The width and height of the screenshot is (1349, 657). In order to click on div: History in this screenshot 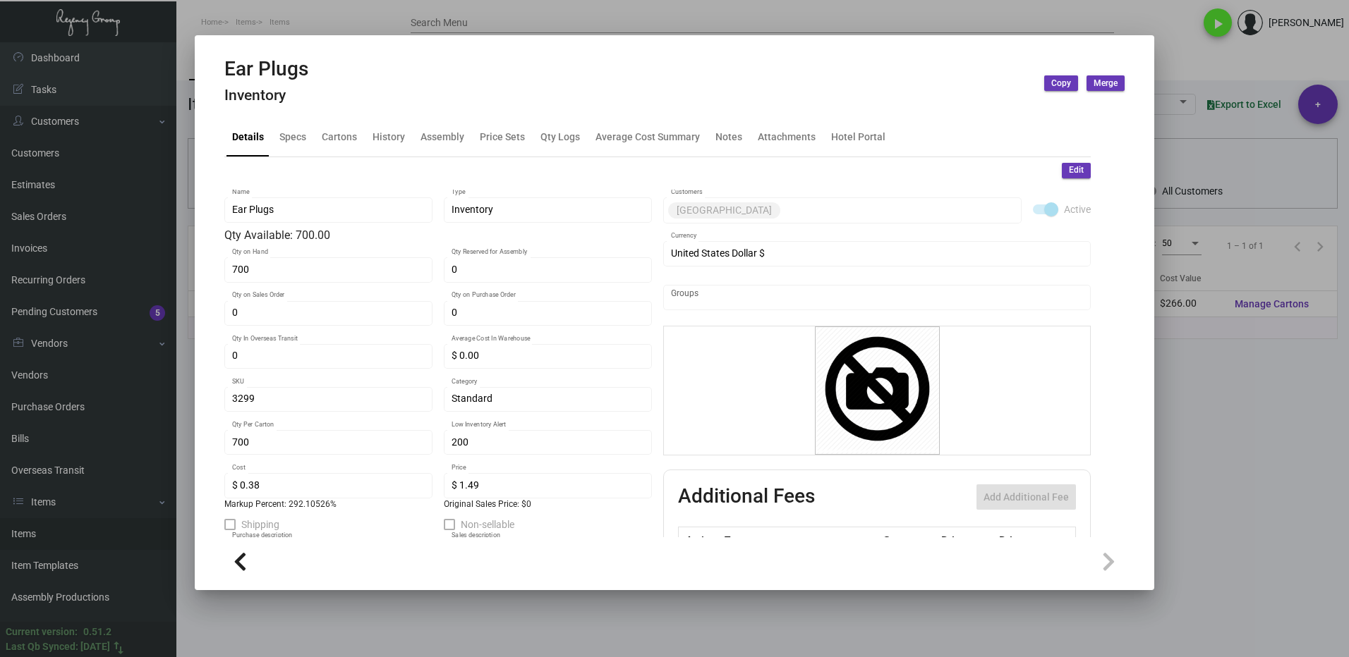, I will do `click(389, 137)`.